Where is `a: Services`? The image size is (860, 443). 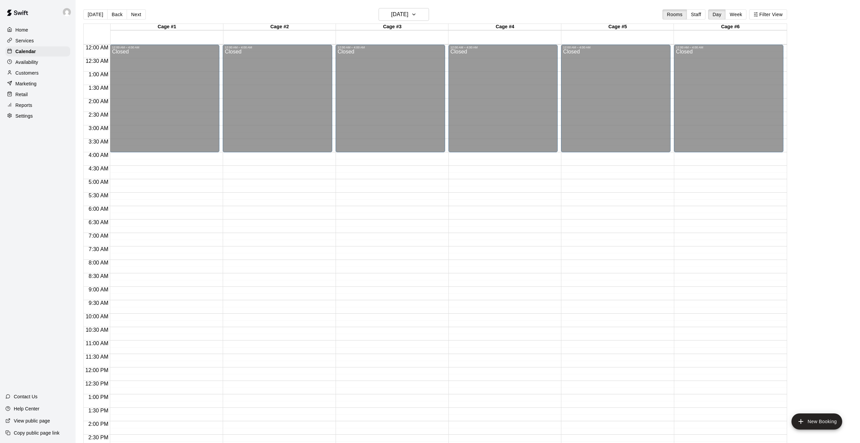 a: Services is located at coordinates (38, 41).